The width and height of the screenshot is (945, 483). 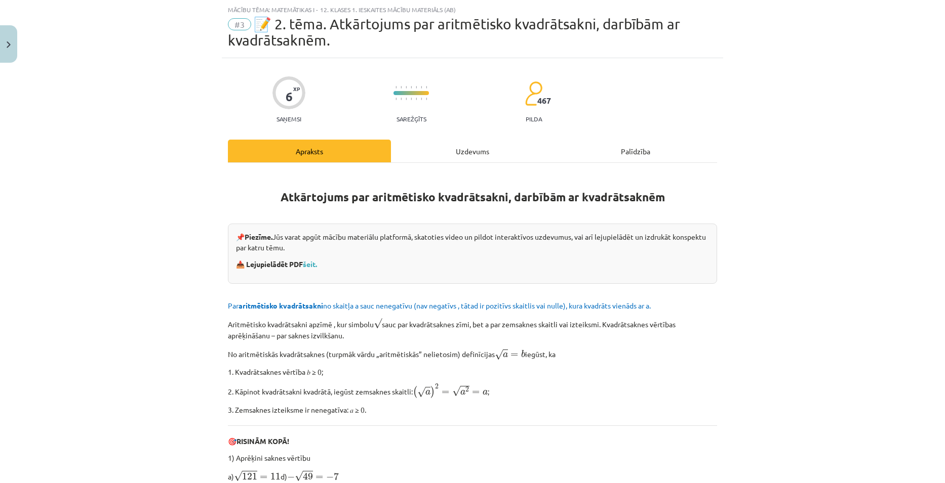 What do you see at coordinates (296, 89) in the screenshot?
I see `span: XP` at bounding box center [296, 89].